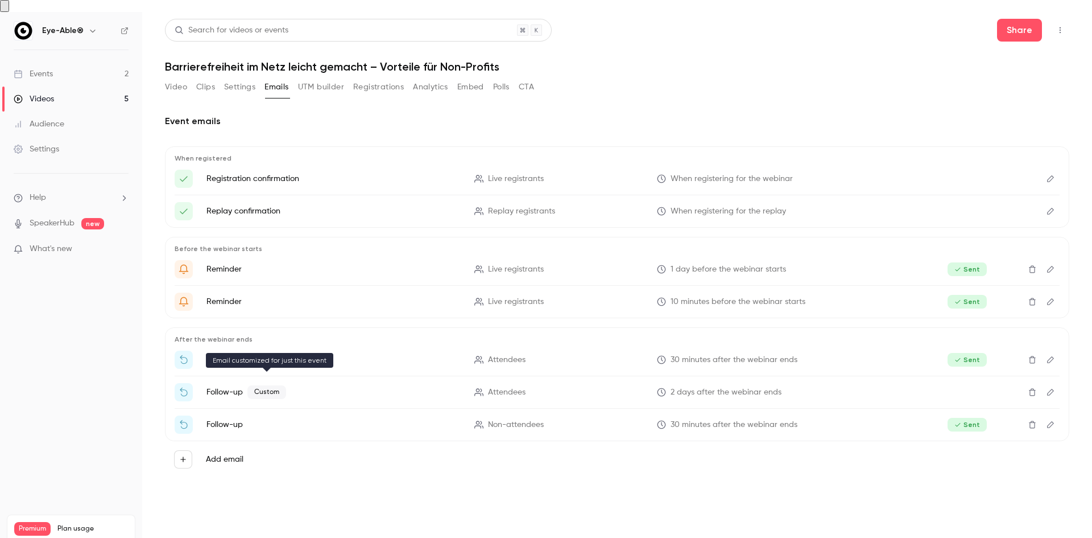 This screenshot has width=1092, height=538. I want to click on span: 1 day before the webinar starts, so click(728, 269).